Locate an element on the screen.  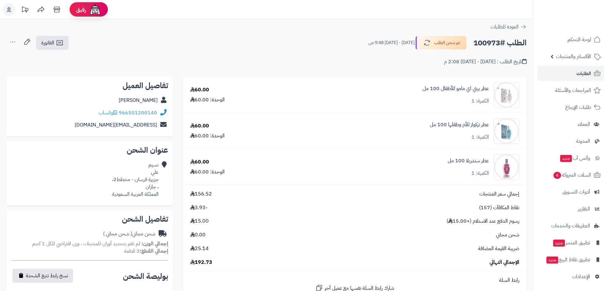
a: الإعدادات is located at coordinates (570, 276).